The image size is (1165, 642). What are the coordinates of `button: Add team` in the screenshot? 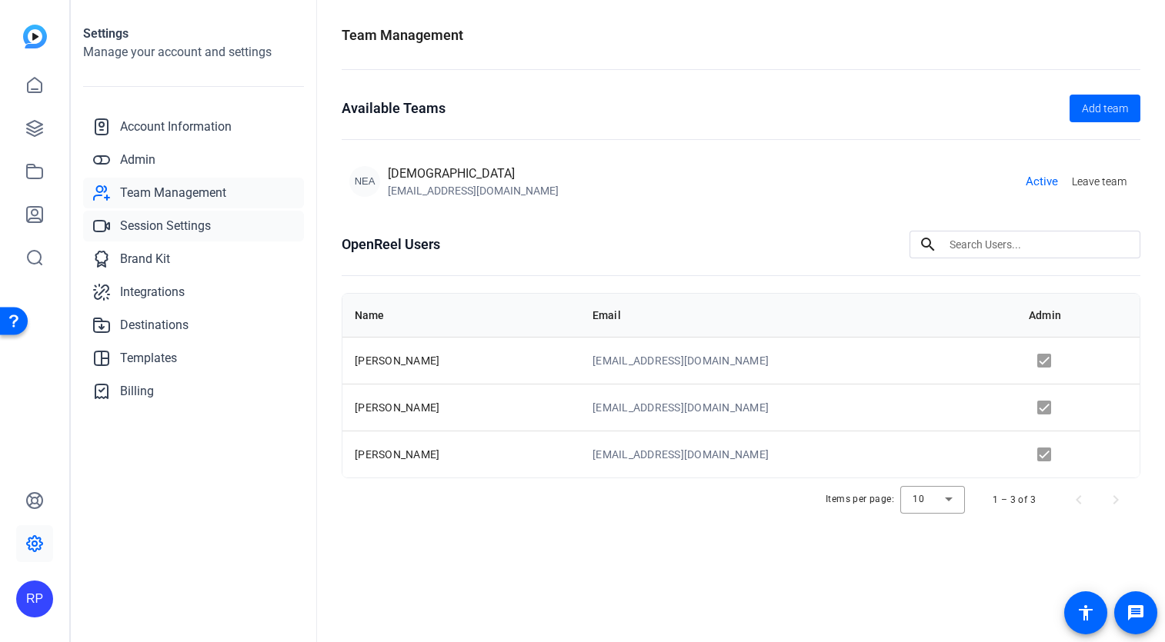 It's located at (1105, 108).